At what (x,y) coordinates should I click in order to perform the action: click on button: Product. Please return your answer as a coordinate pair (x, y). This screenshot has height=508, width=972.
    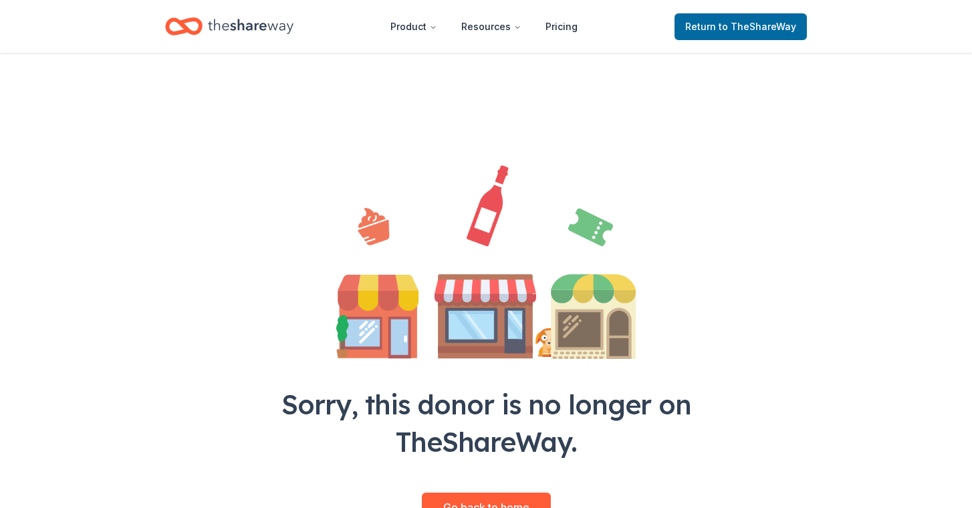
    Looking at the image, I should click on (414, 27).